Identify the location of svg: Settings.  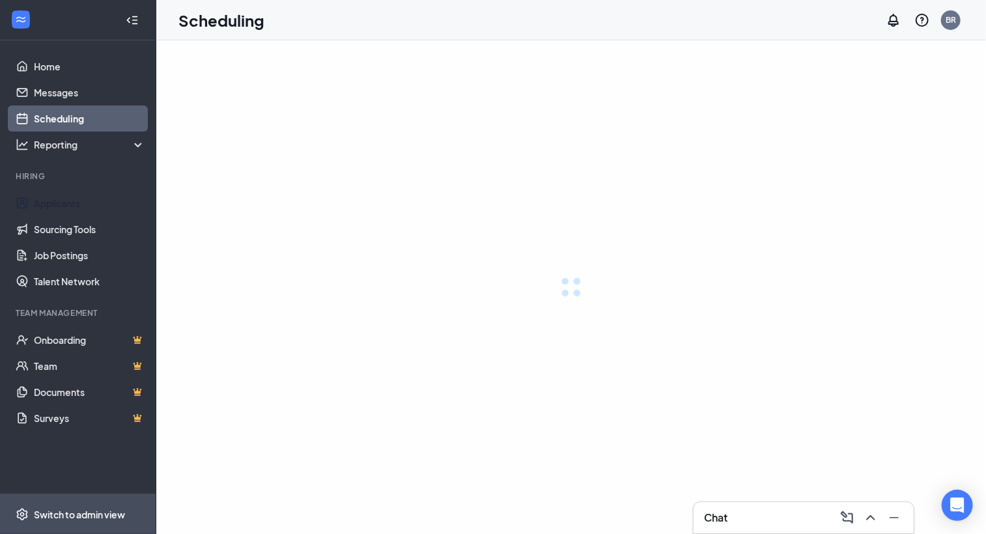
(22, 514).